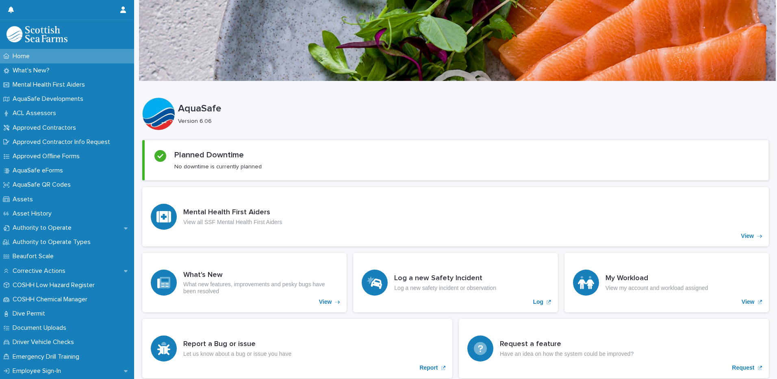  What do you see at coordinates (46, 128) in the screenshot?
I see `p: Approved Contractors` at bounding box center [46, 128].